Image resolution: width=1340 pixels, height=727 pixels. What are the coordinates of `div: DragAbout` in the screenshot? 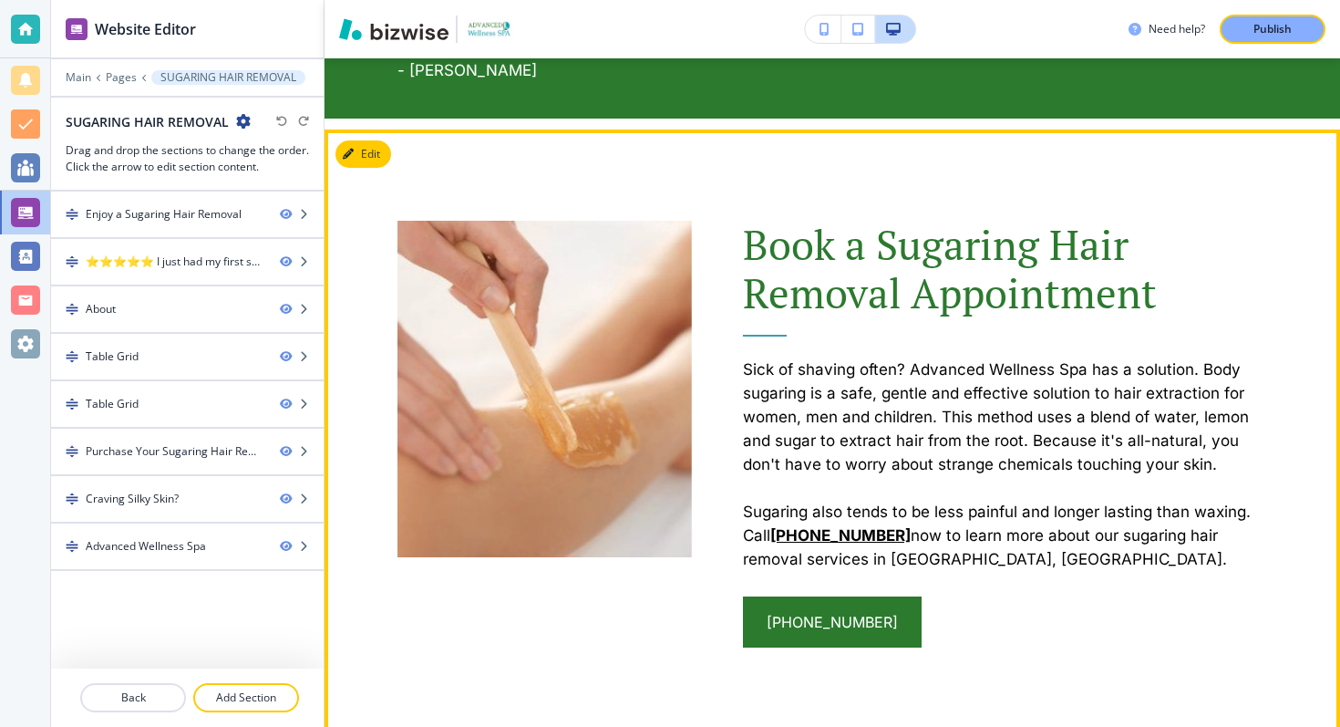 It's located at (187, 309).